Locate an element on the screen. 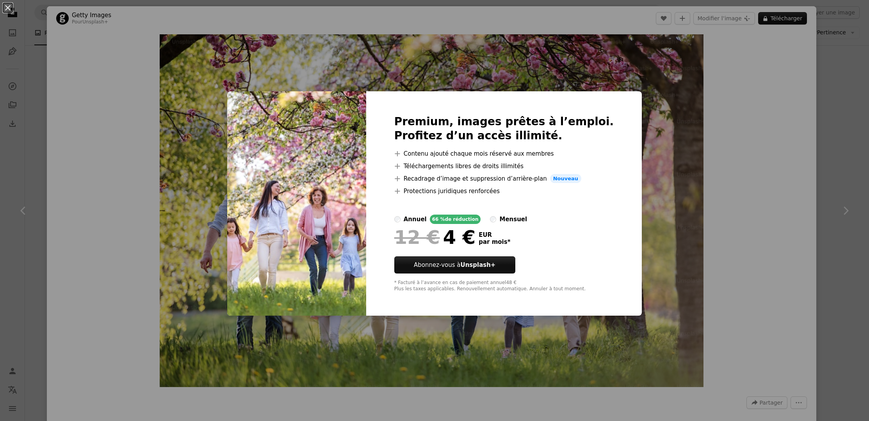 The height and width of the screenshot is (421, 869). div: mensuel is located at coordinates (513, 219).